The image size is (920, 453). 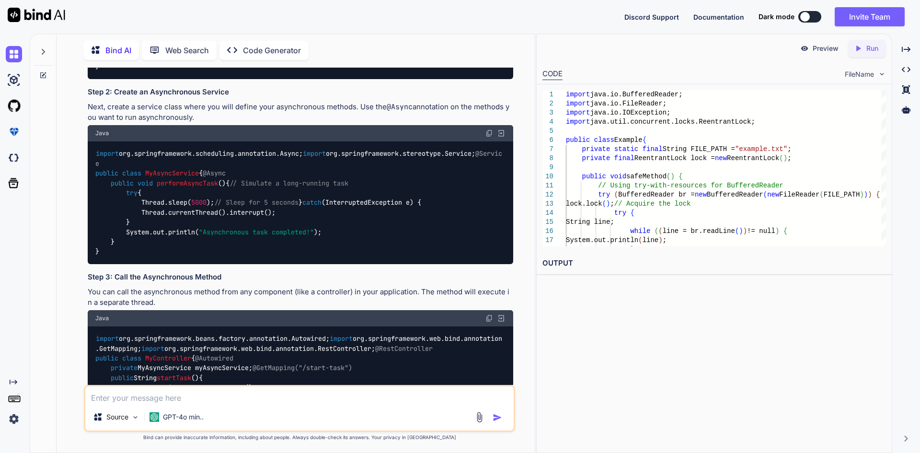 I want to click on span: "example.txt", so click(x=761, y=149).